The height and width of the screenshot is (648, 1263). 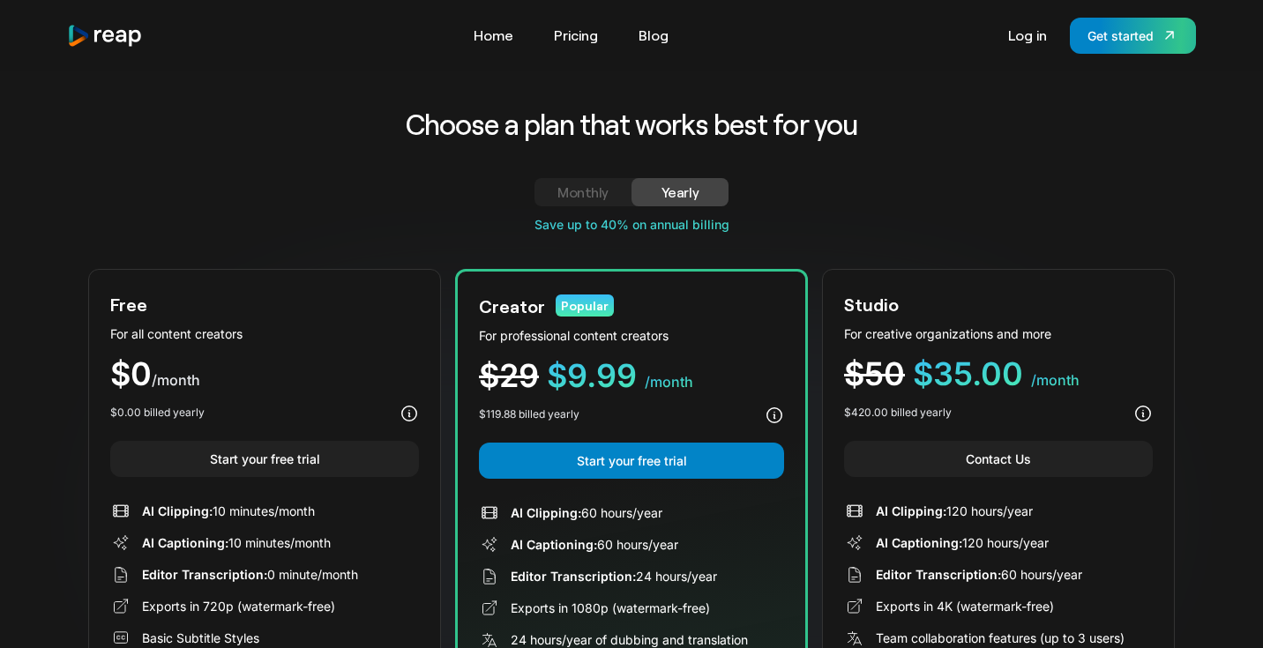 What do you see at coordinates (529, 414) in the screenshot?
I see `div: $119.88 billed yearly` at bounding box center [529, 414].